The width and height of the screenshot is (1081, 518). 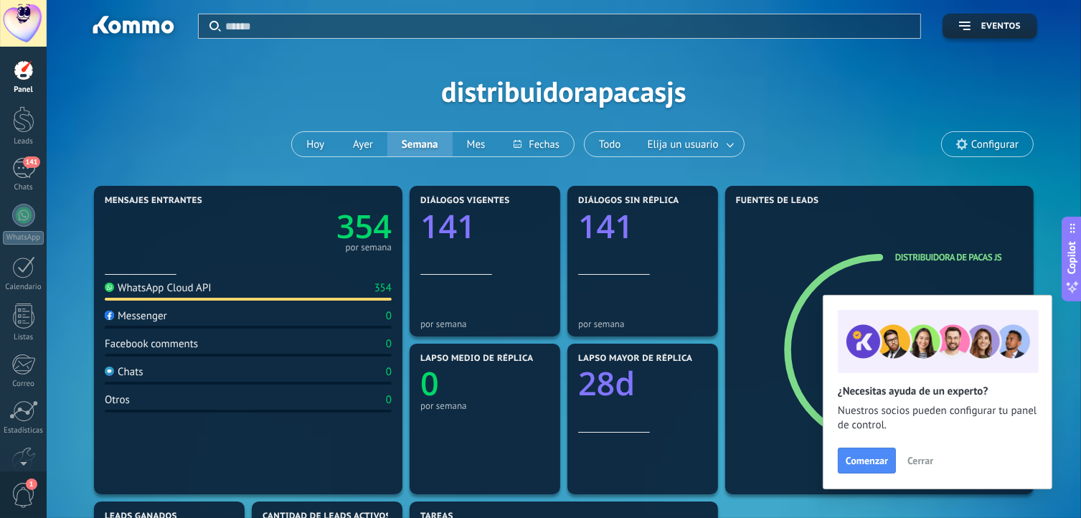 What do you see at coordinates (153, 201) in the screenshot?
I see `span: Mensajes entrantes` at bounding box center [153, 201].